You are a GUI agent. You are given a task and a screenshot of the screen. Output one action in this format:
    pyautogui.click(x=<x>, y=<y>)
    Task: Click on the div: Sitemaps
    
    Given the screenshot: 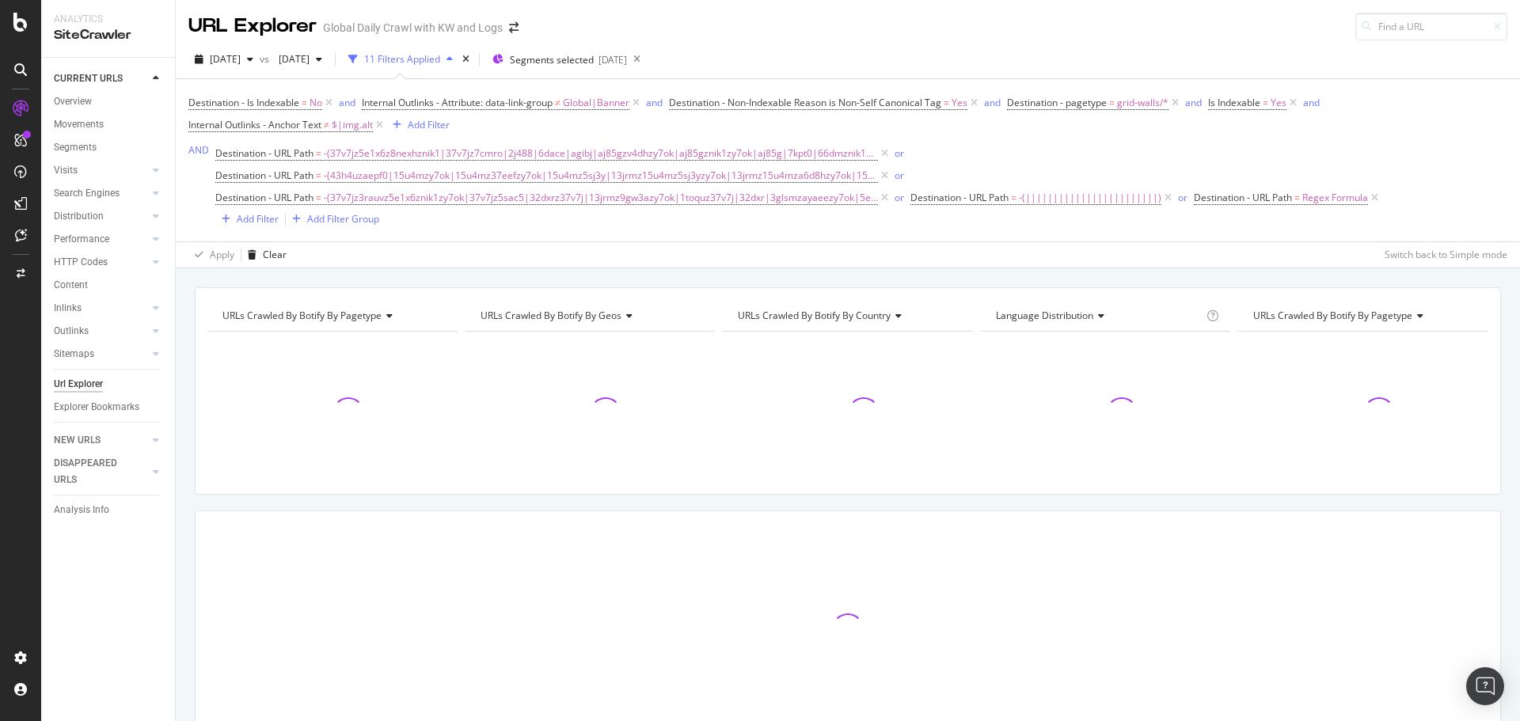 What is the action you would take?
    pyautogui.click(x=74, y=354)
    